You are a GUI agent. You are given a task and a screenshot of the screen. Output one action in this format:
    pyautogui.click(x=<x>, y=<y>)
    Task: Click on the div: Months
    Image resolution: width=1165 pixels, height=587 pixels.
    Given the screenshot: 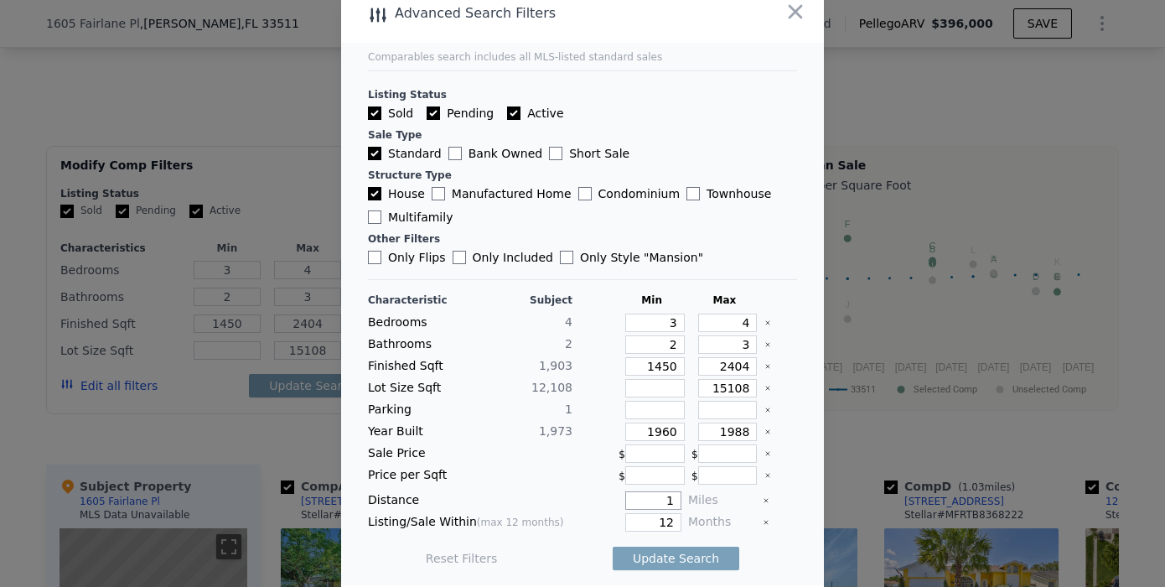 What is the action you would take?
    pyautogui.click(x=722, y=522)
    